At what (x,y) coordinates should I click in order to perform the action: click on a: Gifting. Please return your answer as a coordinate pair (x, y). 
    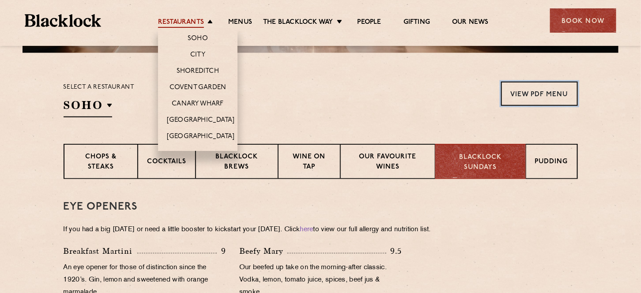
    Looking at the image, I should click on (417, 23).